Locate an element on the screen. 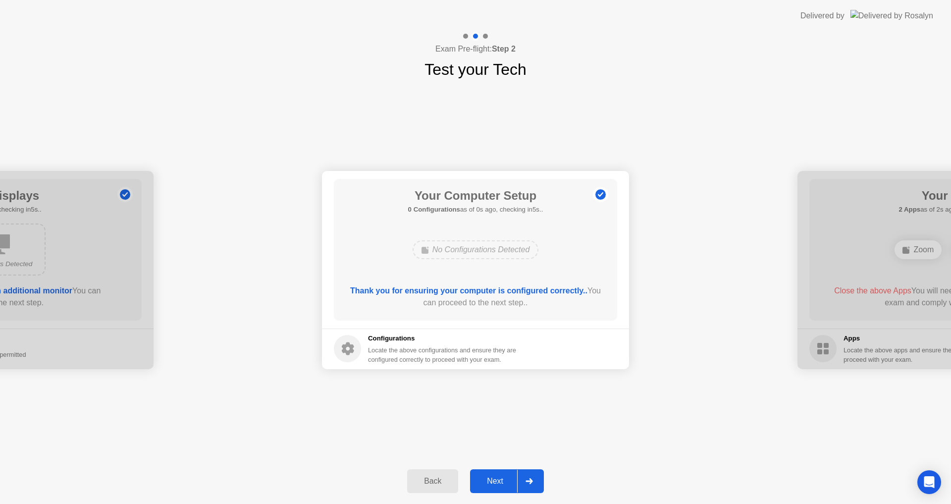 This screenshot has height=504, width=951. div: Back is located at coordinates (432, 481).